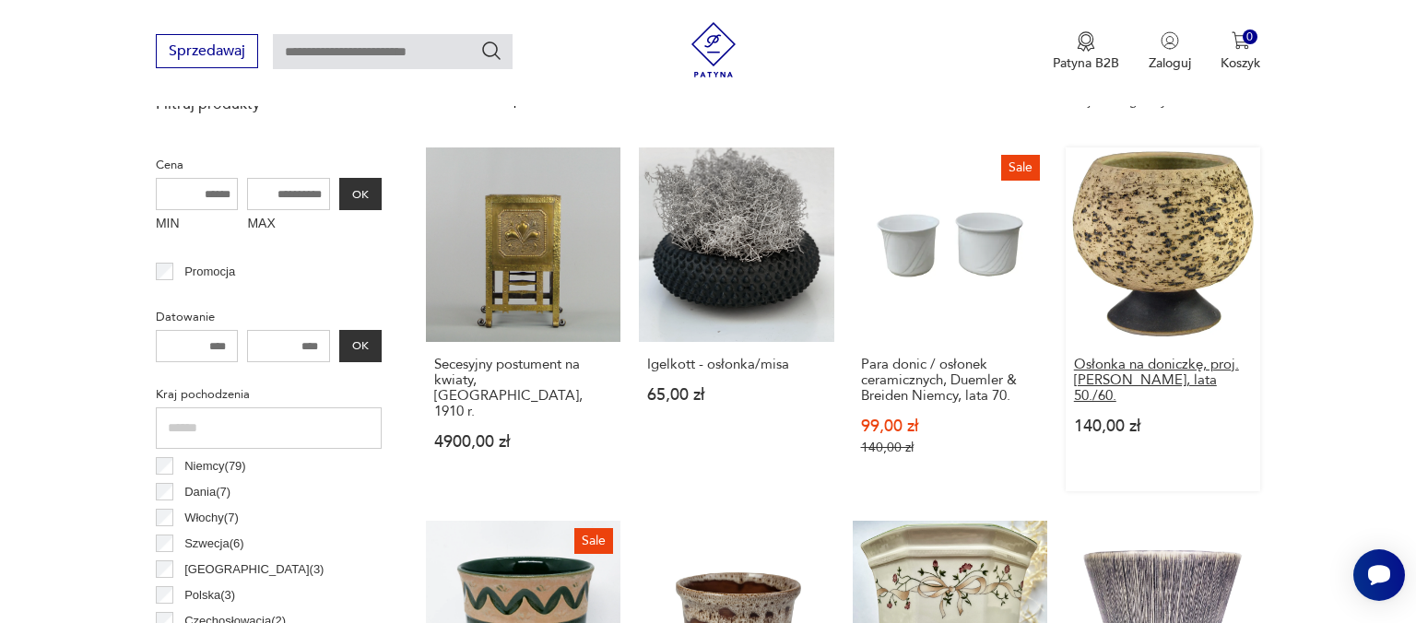 Image resolution: width=1416 pixels, height=623 pixels. What do you see at coordinates (714, 50) in the screenshot?
I see `img: Patyna - sklep z meblami i dekoracjami vintage` at bounding box center [714, 50].